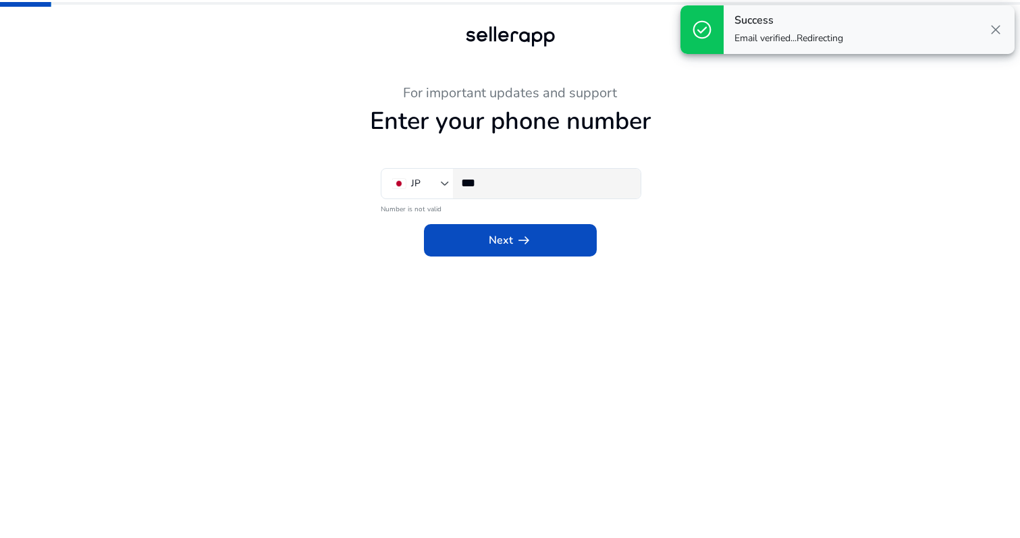 This screenshot has height=538, width=1020. What do you see at coordinates (789, 38) in the screenshot?
I see `p: Email verified...Redirecting` at bounding box center [789, 38].